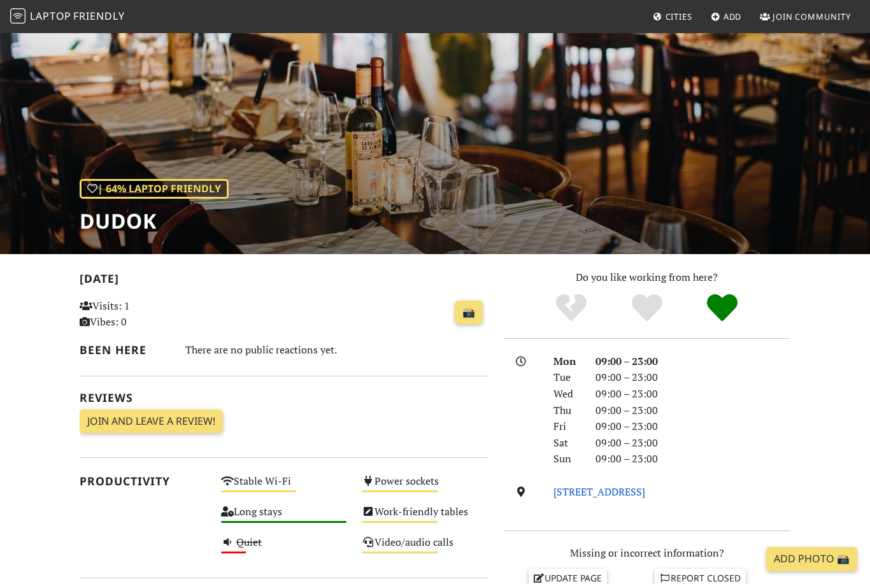 The width and height of the screenshot is (870, 584). Describe the element at coordinates (99, 16) in the screenshot. I see `span: Friendly` at that location.